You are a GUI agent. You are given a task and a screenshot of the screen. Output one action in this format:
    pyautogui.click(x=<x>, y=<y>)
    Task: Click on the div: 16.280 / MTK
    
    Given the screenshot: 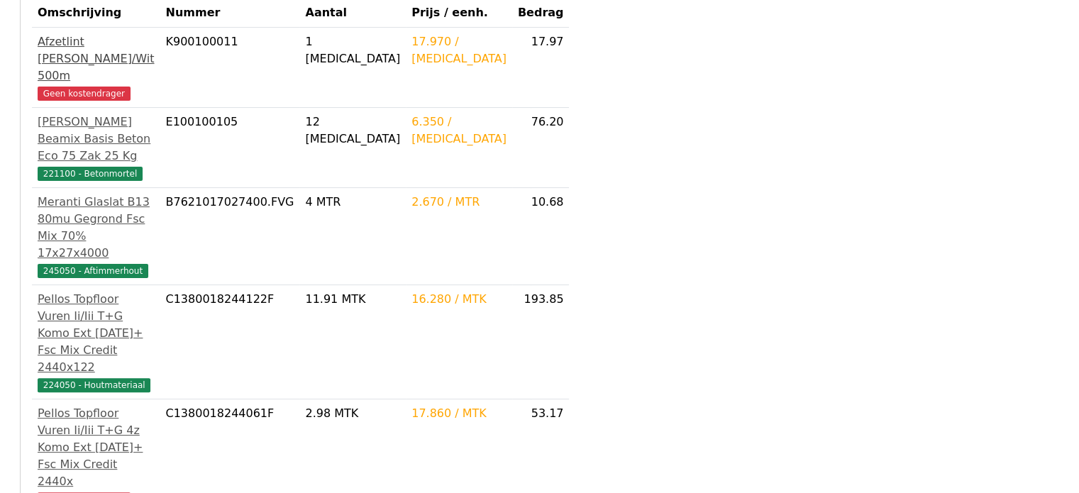 What is the action you would take?
    pyautogui.click(x=459, y=299)
    